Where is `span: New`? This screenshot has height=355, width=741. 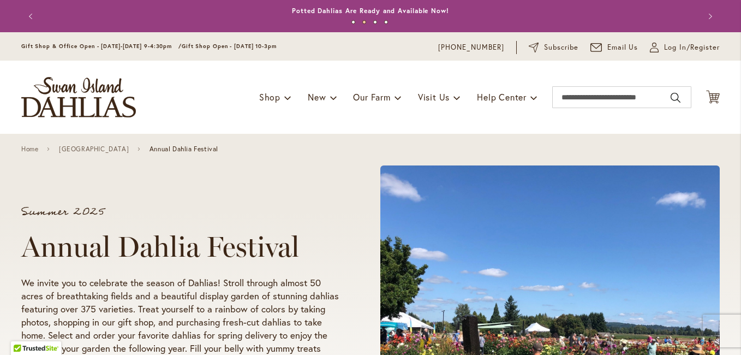 span: New is located at coordinates (316, 97).